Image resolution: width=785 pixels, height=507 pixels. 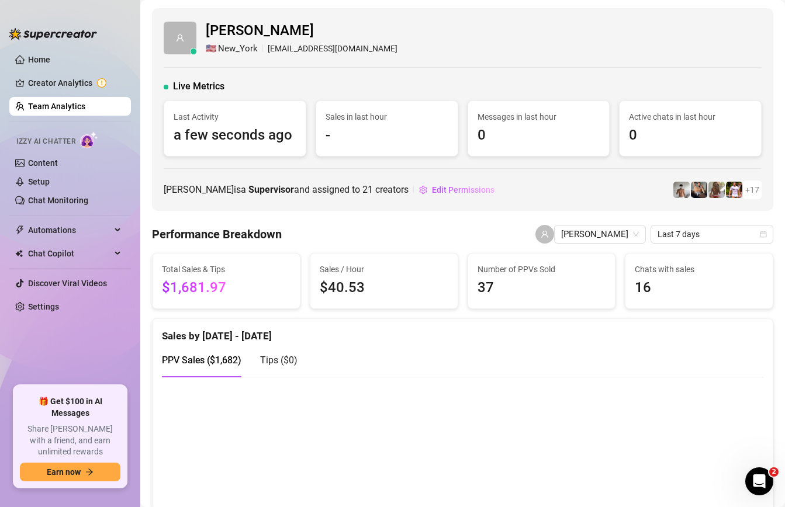 What do you see at coordinates (64, 472) in the screenshot?
I see `span: Earn now` at bounding box center [64, 472].